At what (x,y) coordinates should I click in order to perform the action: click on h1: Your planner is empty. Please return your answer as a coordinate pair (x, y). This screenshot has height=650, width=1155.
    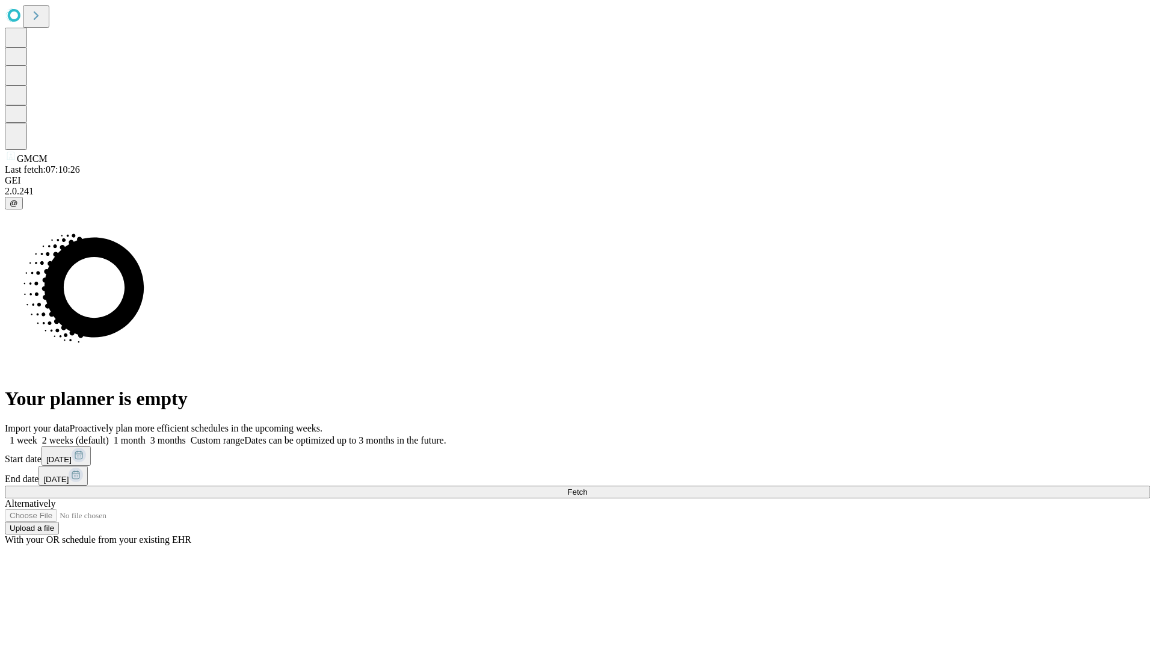
    Looking at the image, I should click on (578, 398).